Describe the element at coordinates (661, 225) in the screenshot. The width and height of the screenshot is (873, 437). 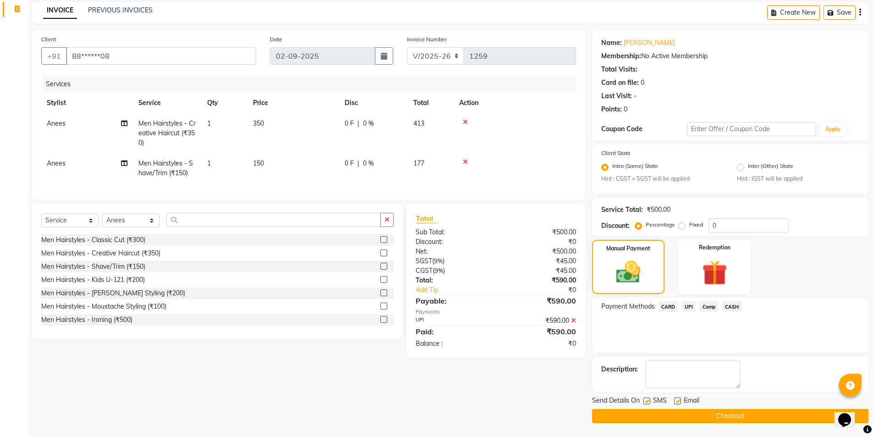
I see `label: Percentage` at that location.